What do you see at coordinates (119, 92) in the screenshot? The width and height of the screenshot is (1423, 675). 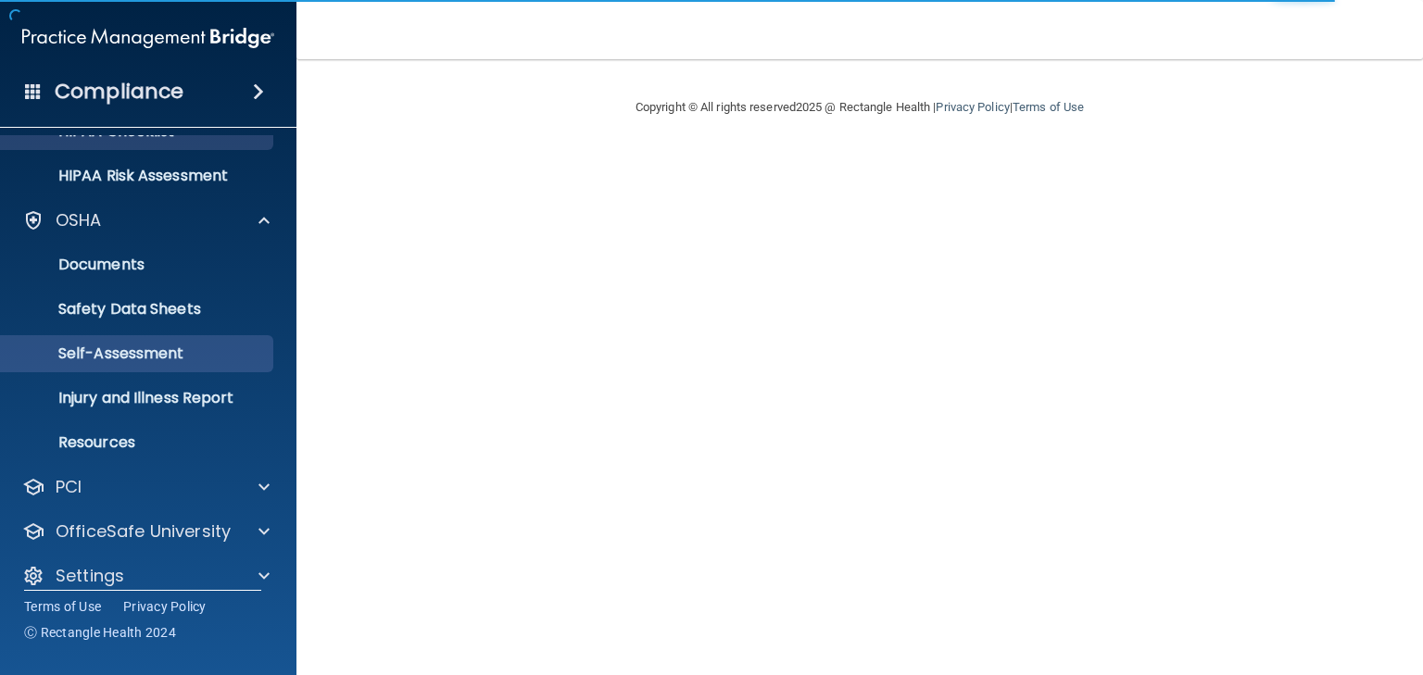 I see `h4: Compliance` at bounding box center [119, 92].